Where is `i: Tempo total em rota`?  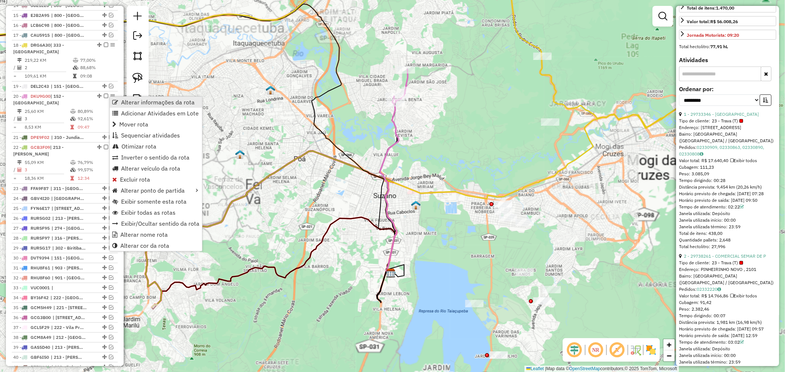
i: Tempo total em rota is located at coordinates (72, 179).